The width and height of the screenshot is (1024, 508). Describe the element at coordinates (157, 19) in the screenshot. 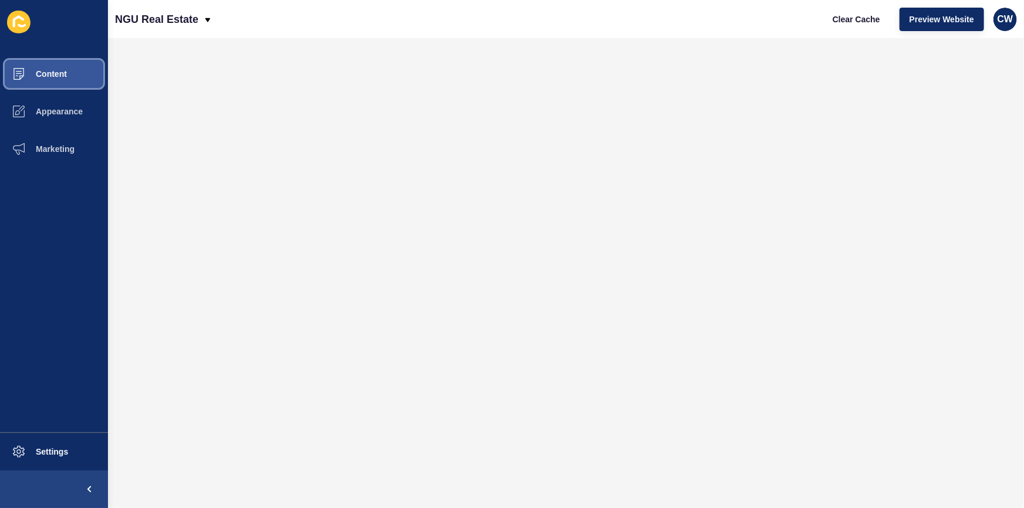

I see `p: NGU Real Estate` at that location.